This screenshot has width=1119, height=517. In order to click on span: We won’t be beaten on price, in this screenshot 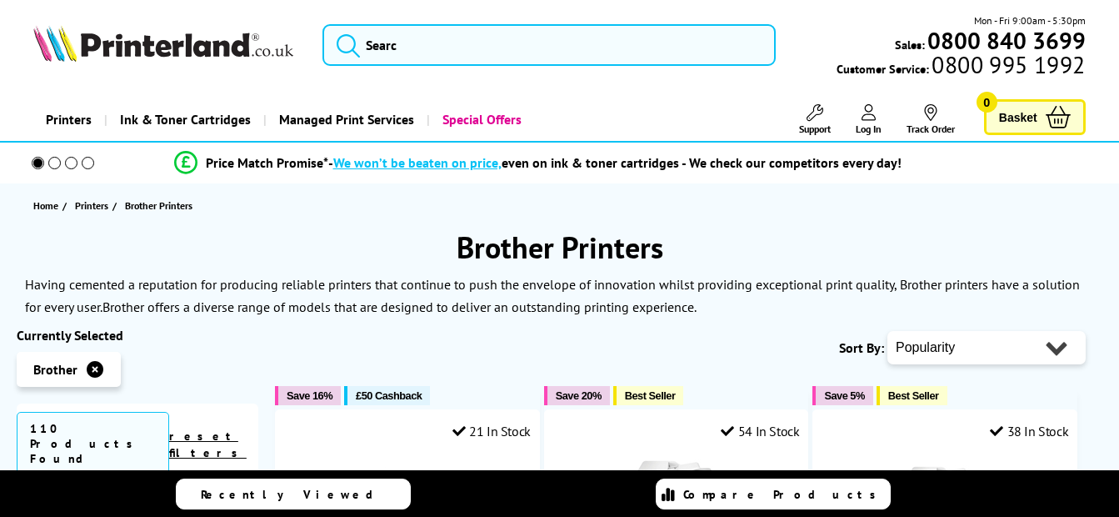, I will do `click(417, 162)`.